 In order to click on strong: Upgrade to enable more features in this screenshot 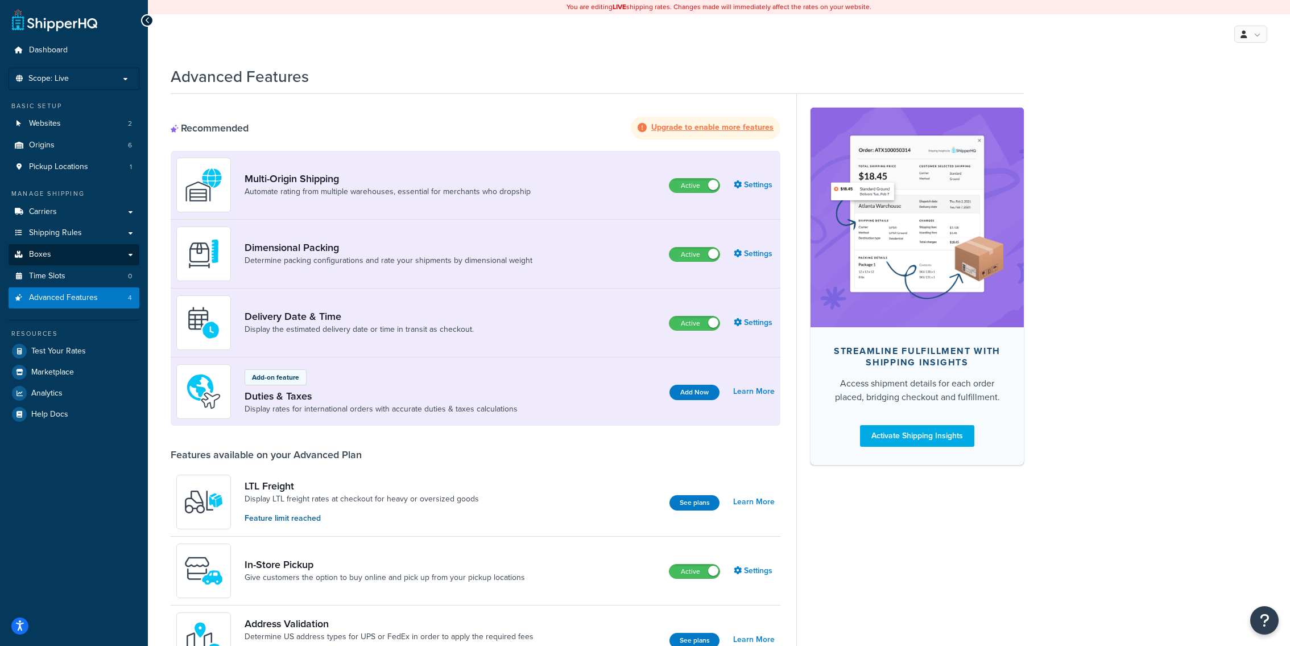, I will do `click(712, 127)`.